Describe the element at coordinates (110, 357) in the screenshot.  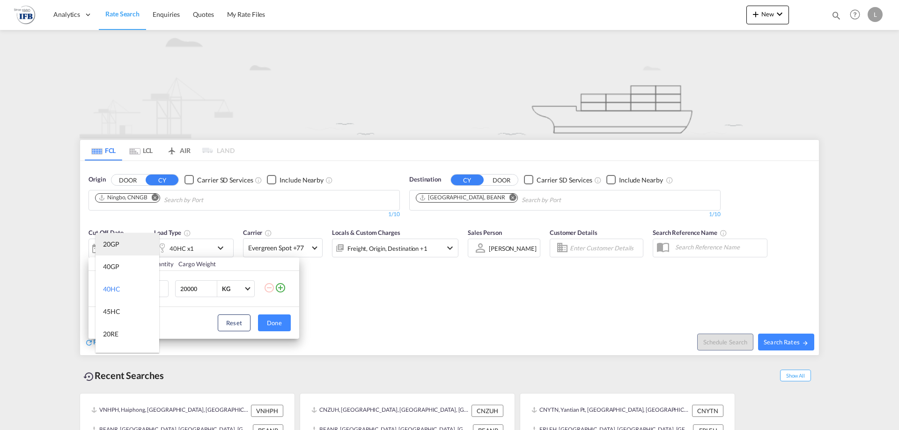
I see `div: 40RE` at that location.